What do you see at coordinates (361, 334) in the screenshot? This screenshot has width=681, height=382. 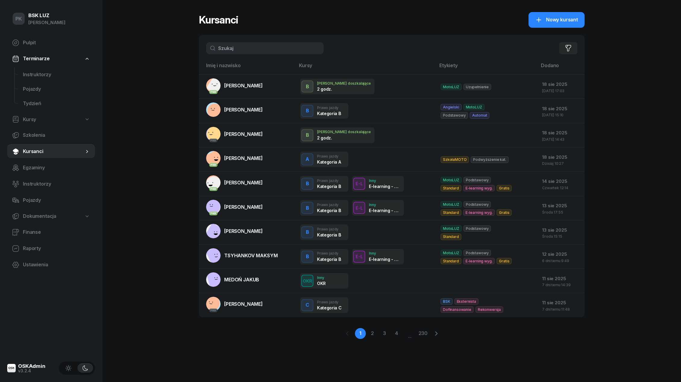 I see `a: 1` at bounding box center [361, 334].